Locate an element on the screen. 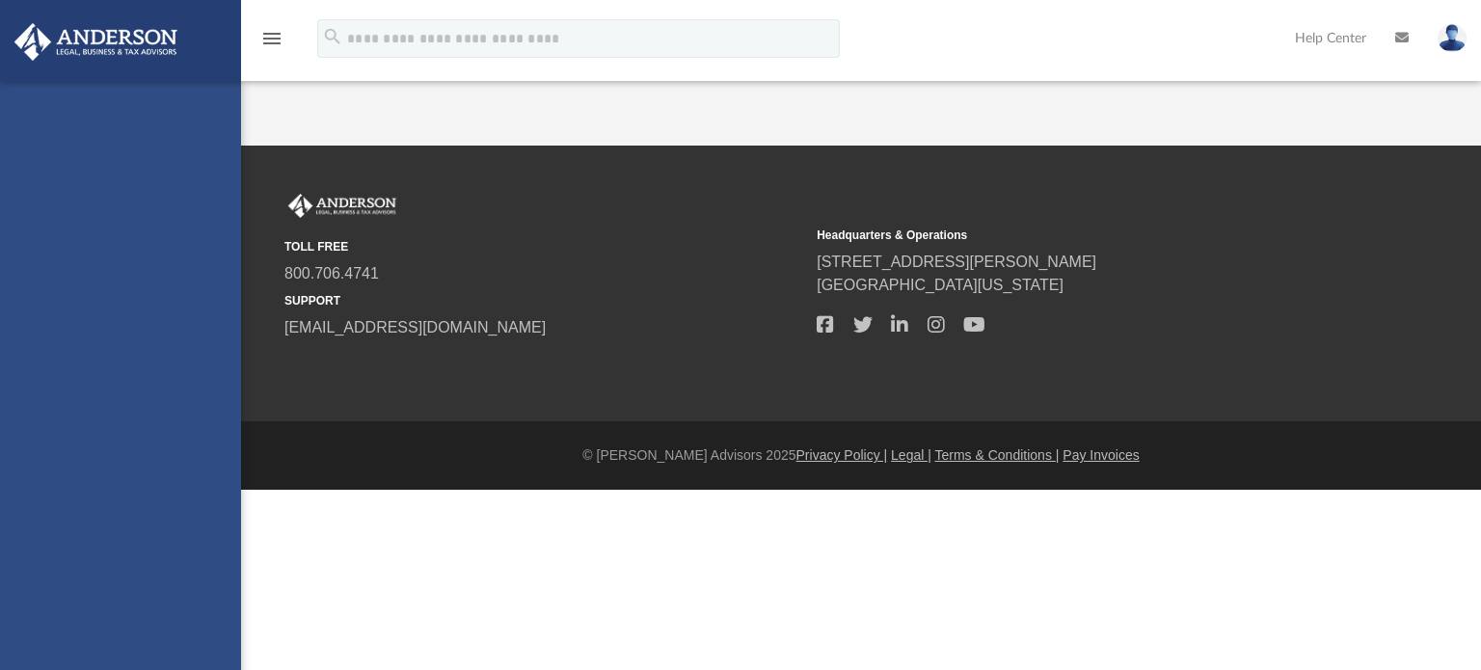 The height and width of the screenshot is (670, 1481). a: Legal | is located at coordinates (911, 455).